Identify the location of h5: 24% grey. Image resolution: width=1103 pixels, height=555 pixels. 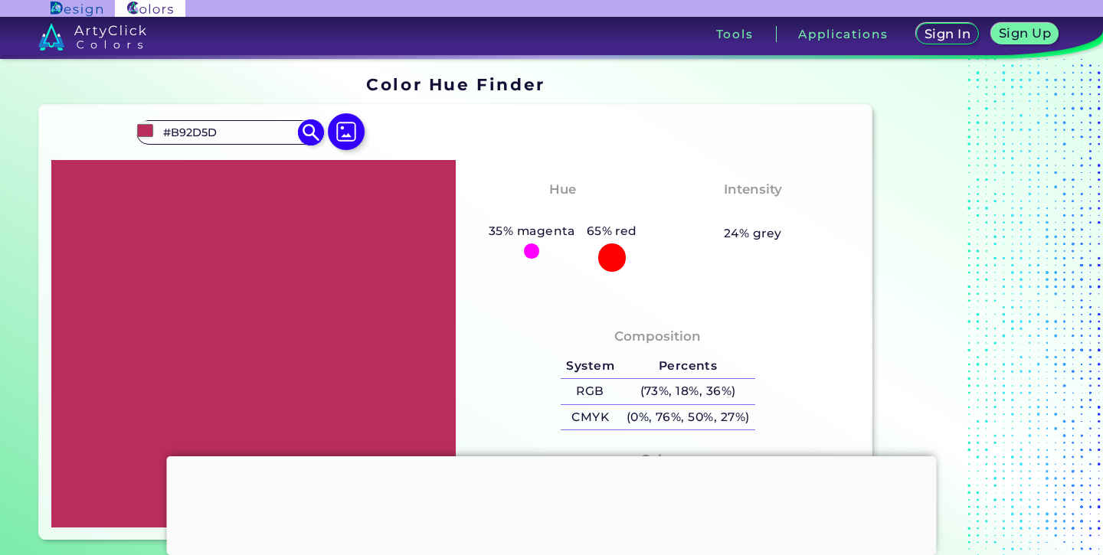
(753, 234).